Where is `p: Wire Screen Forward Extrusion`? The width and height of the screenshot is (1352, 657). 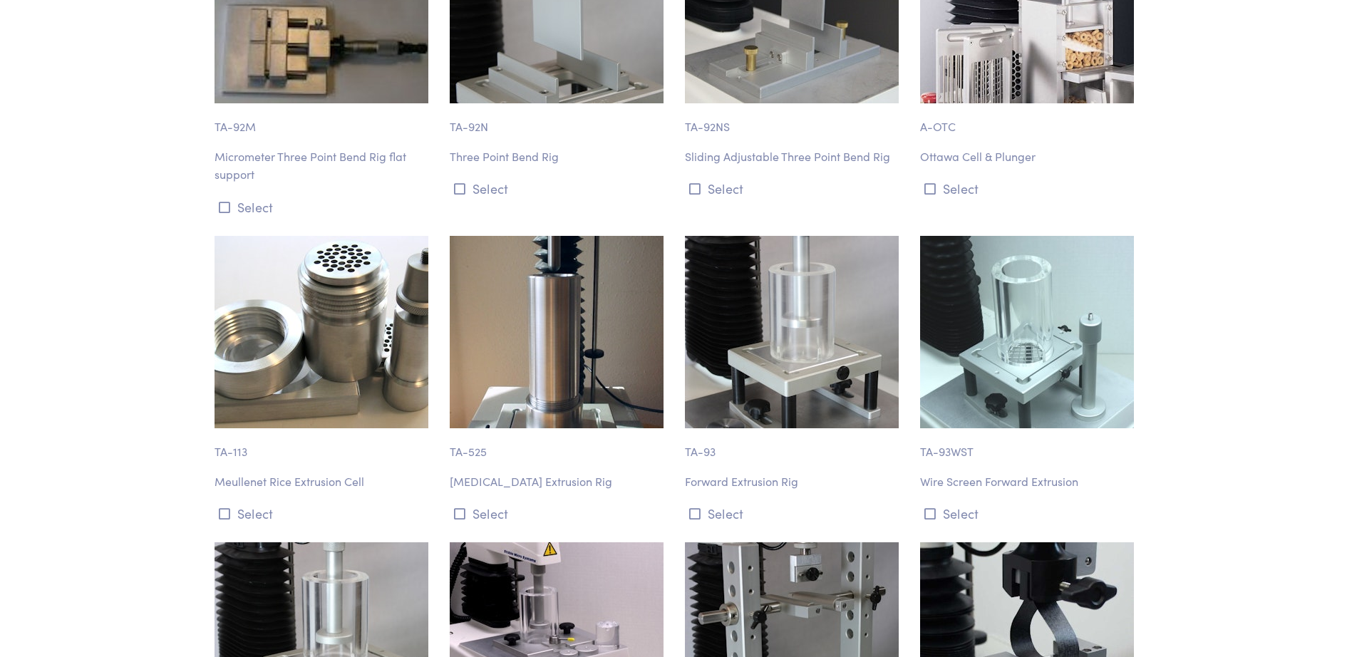
p: Wire Screen Forward Extrusion is located at coordinates (1029, 482).